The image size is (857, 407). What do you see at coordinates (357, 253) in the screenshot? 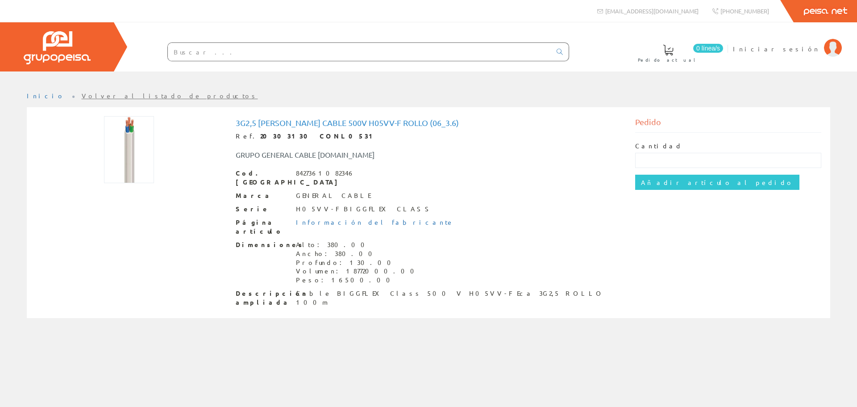
I see `div: Ancho: 380.00` at bounding box center [357, 253].